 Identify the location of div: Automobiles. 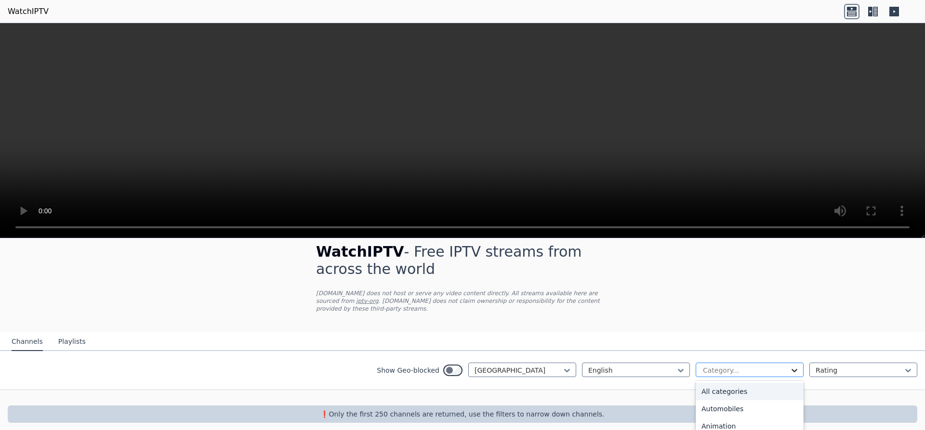
(750, 409).